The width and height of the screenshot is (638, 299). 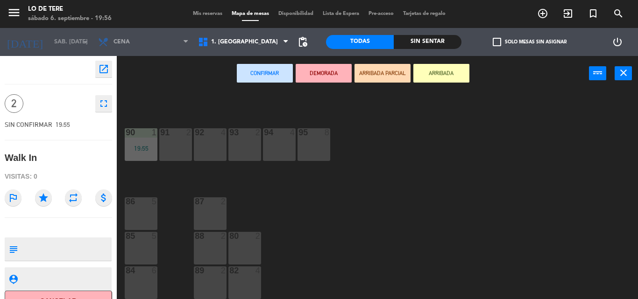 What do you see at coordinates (529, 42) in the screenshot?
I see `label: Solo mesas sin asignar` at bounding box center [529, 42].